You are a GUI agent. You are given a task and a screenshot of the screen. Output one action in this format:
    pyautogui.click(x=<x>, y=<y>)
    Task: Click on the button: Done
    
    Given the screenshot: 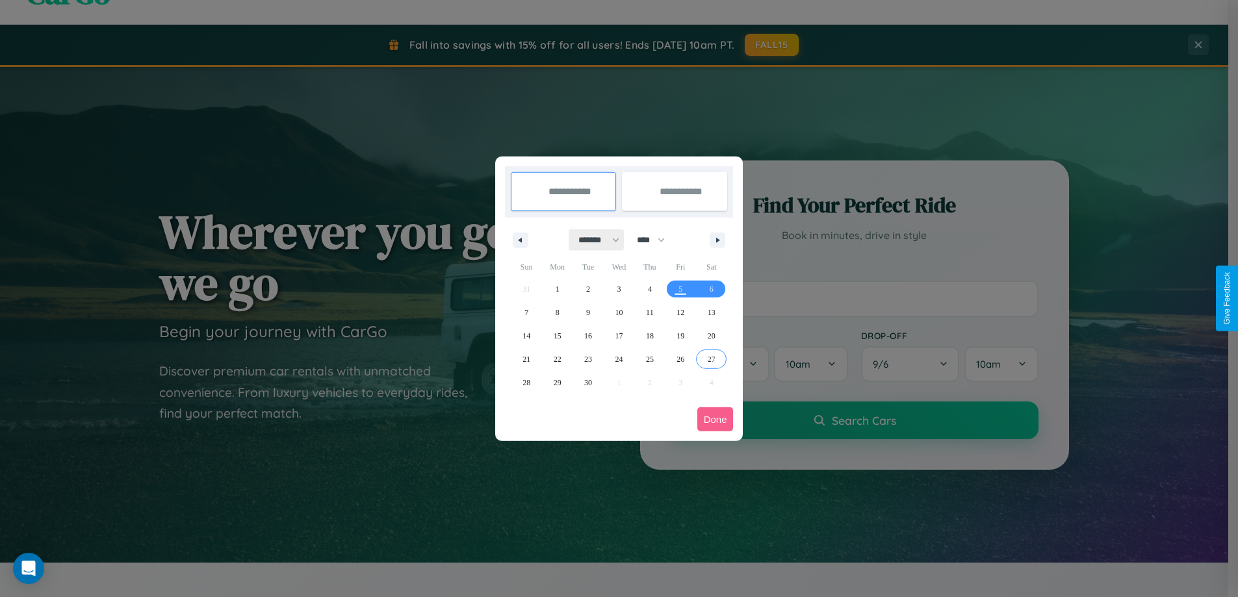 What is the action you would take?
    pyautogui.click(x=716, y=419)
    